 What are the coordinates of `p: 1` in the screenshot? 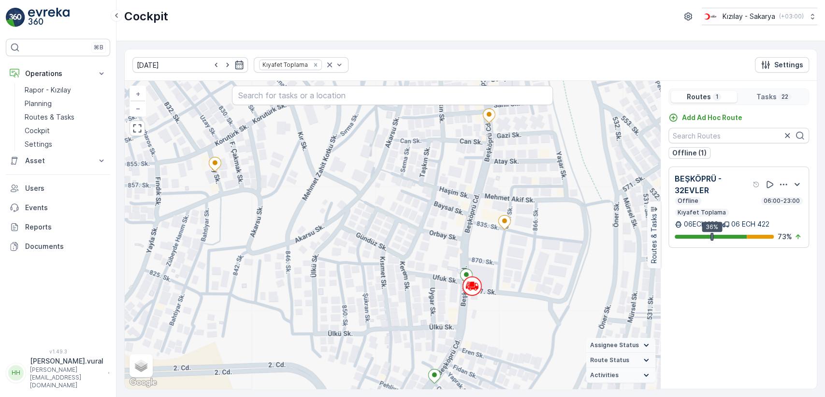 It's located at (717, 97).